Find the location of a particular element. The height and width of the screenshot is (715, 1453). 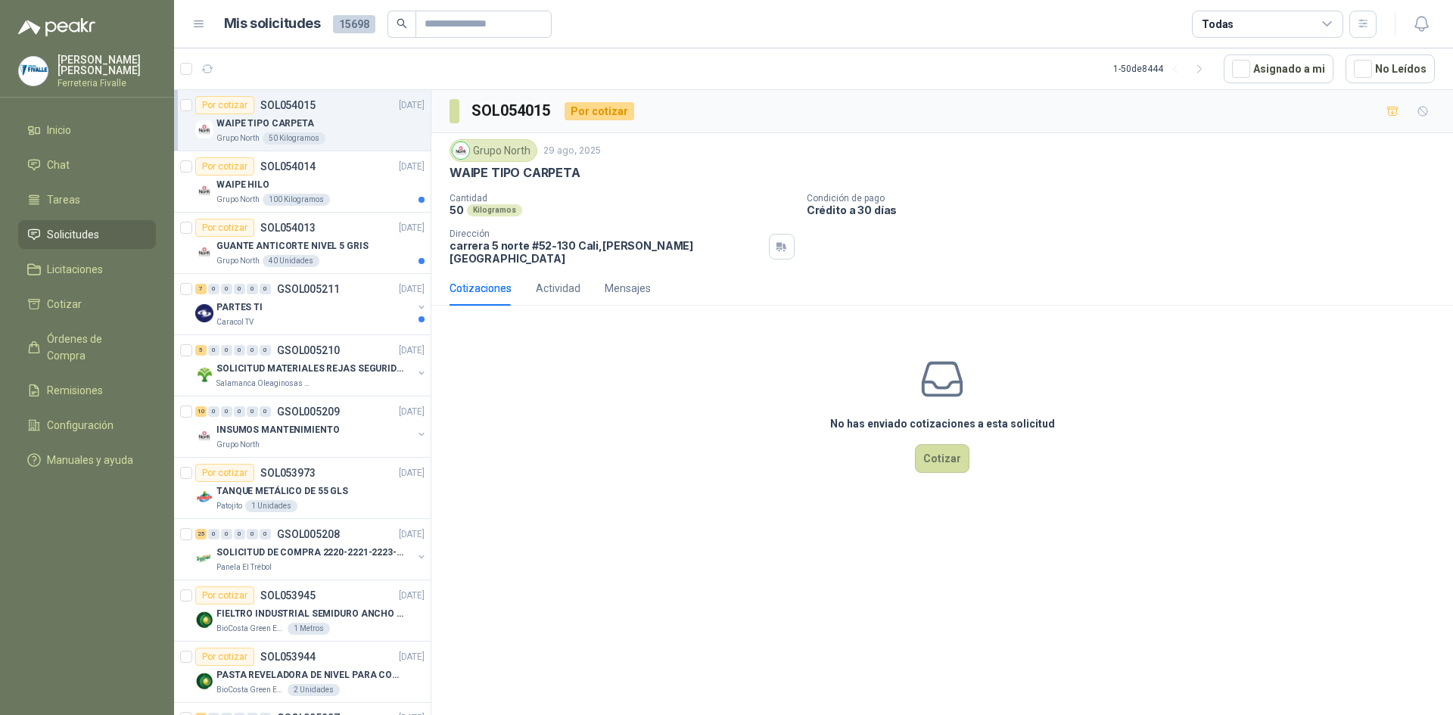

p: GSOL005208 is located at coordinates (308, 534).